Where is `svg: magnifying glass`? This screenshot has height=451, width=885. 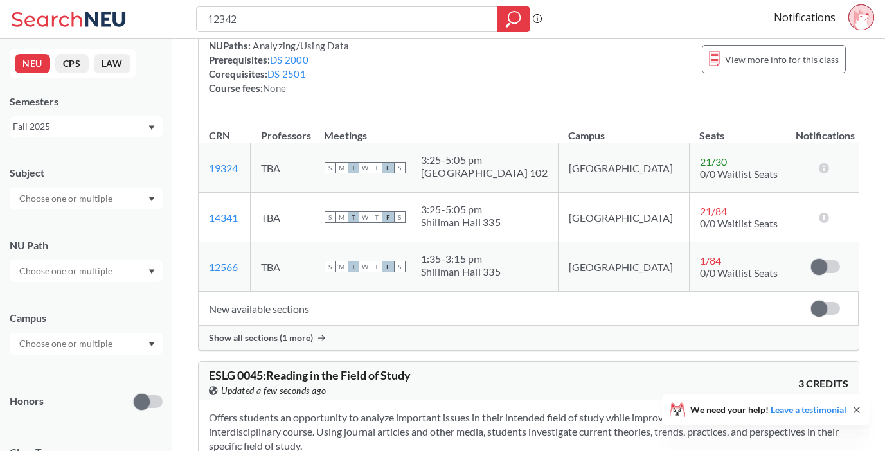 svg: magnifying glass is located at coordinates (514, 19).